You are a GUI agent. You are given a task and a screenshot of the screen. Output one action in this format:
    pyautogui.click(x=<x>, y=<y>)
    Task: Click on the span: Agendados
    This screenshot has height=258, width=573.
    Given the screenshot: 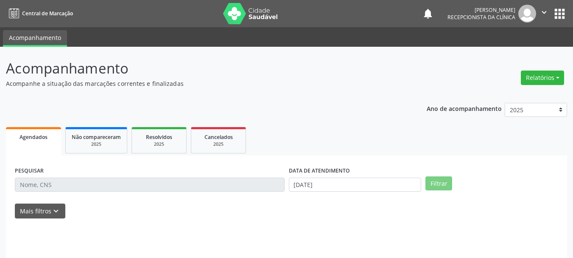 What is the action you would take?
    pyautogui.click(x=34, y=137)
    